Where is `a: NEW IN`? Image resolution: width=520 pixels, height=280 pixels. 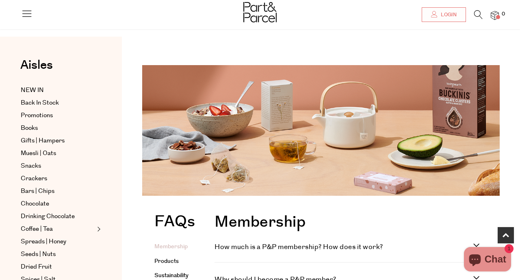 a: NEW IN is located at coordinates (58, 90).